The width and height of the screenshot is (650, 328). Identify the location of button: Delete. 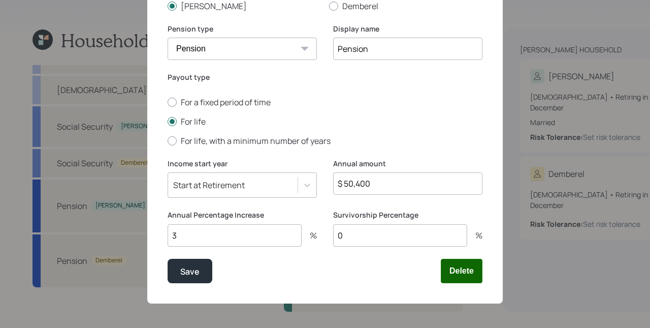
(462, 271).